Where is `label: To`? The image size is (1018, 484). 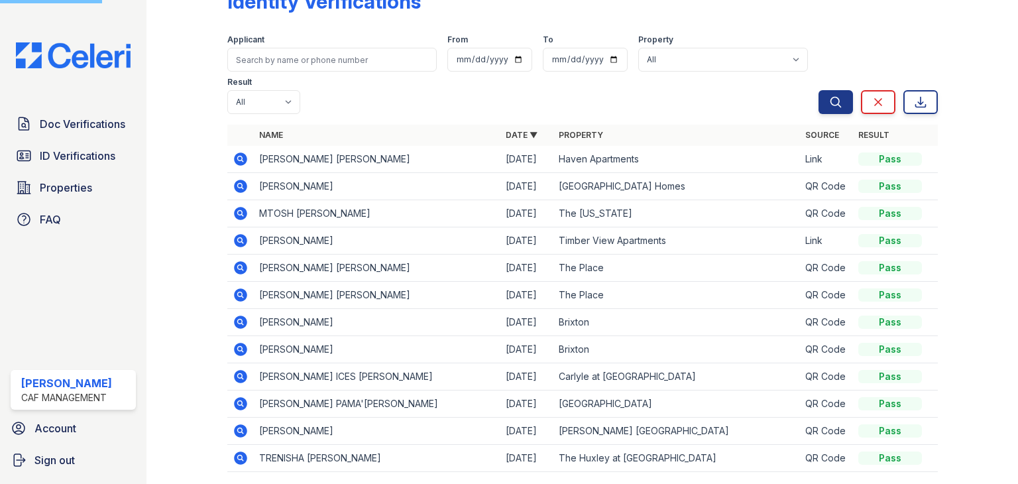
label: To is located at coordinates (548, 40).